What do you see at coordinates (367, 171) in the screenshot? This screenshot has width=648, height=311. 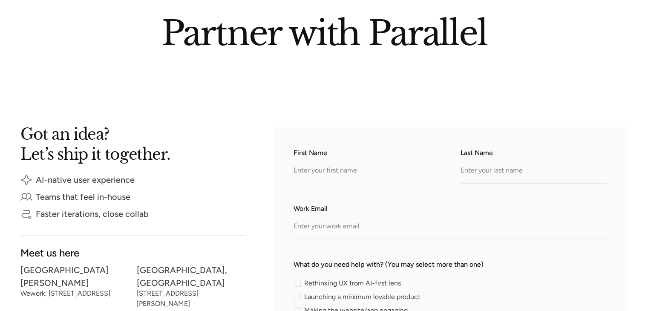 I see `input: Enter your first name` at bounding box center [367, 171].